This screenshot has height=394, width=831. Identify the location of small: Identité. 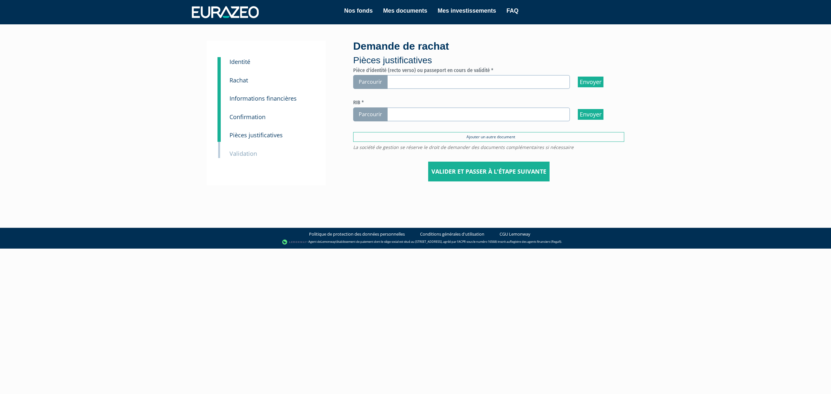
(240, 62).